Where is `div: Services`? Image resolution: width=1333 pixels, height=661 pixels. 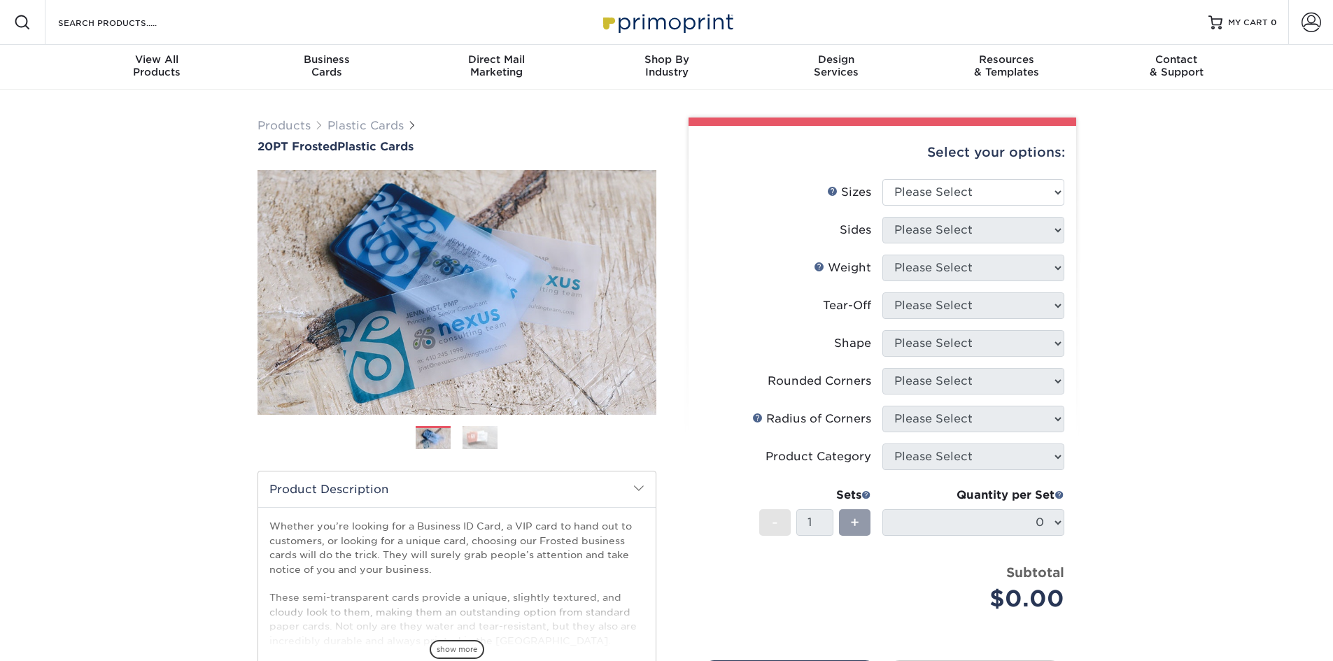 div: Services is located at coordinates (836, 66).